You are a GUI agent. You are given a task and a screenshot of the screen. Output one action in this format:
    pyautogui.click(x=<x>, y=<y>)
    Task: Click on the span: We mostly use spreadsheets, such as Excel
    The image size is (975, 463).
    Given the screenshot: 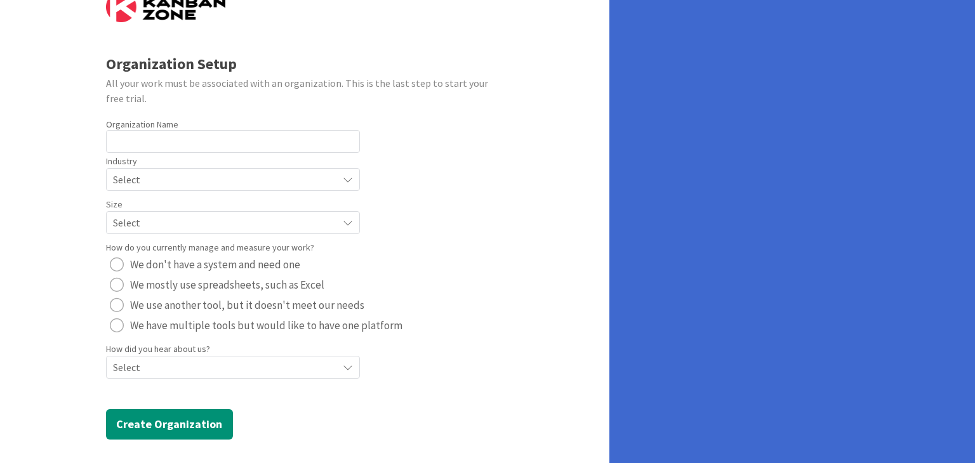 What is the action you would take?
    pyautogui.click(x=227, y=285)
    